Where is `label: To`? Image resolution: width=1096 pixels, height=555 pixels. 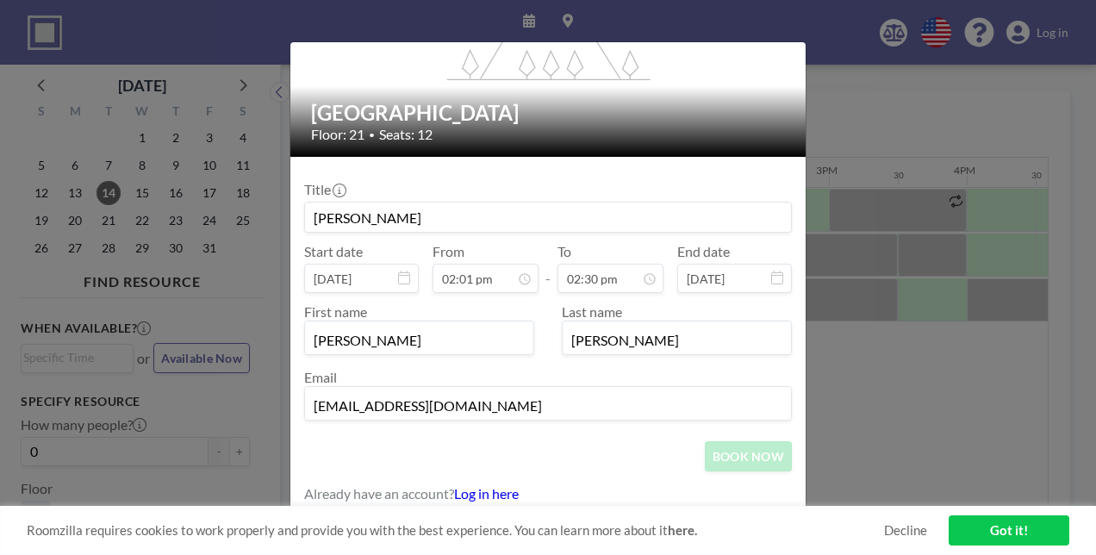
label: To is located at coordinates (564, 252).